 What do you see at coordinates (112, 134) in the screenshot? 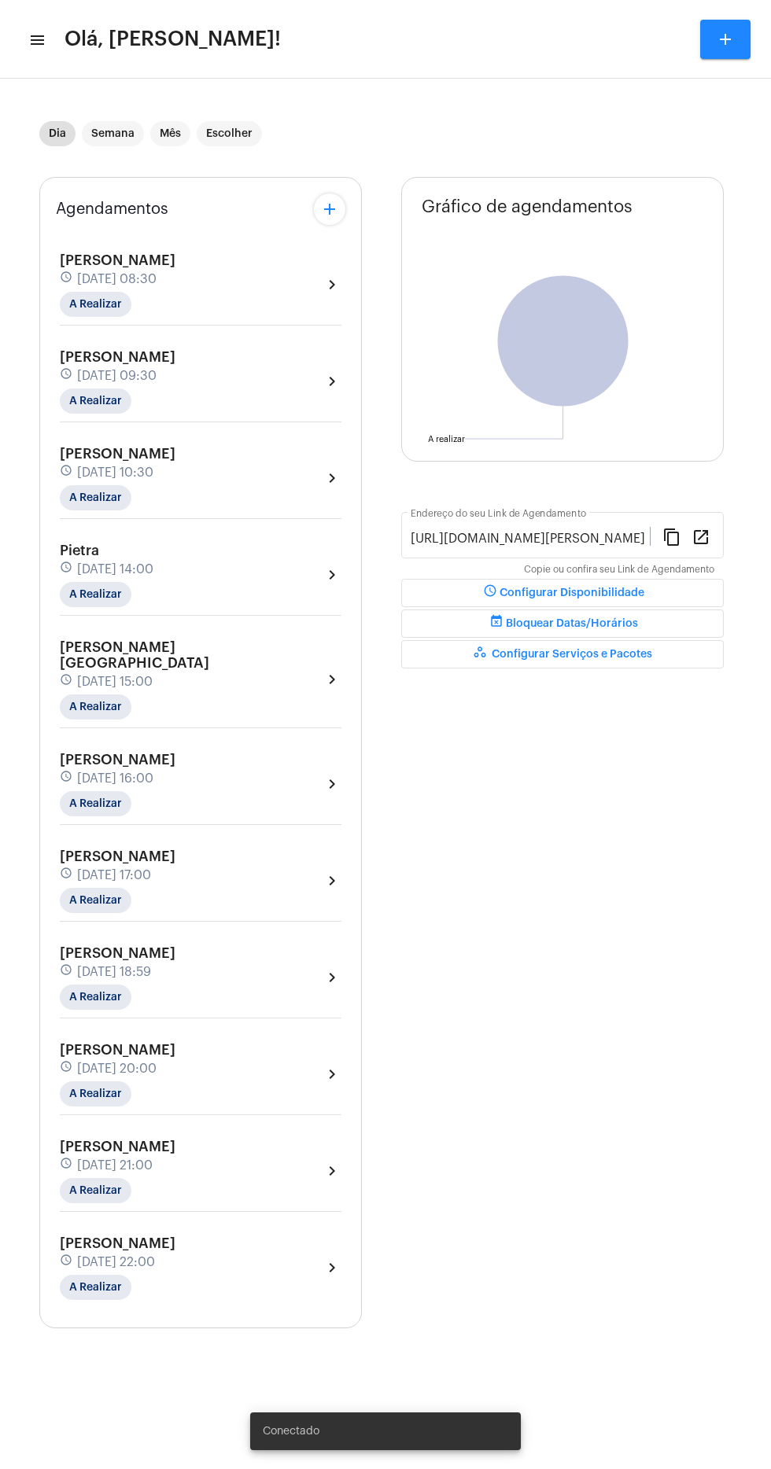
I see `mat-chip: Semana` at bounding box center [112, 134].